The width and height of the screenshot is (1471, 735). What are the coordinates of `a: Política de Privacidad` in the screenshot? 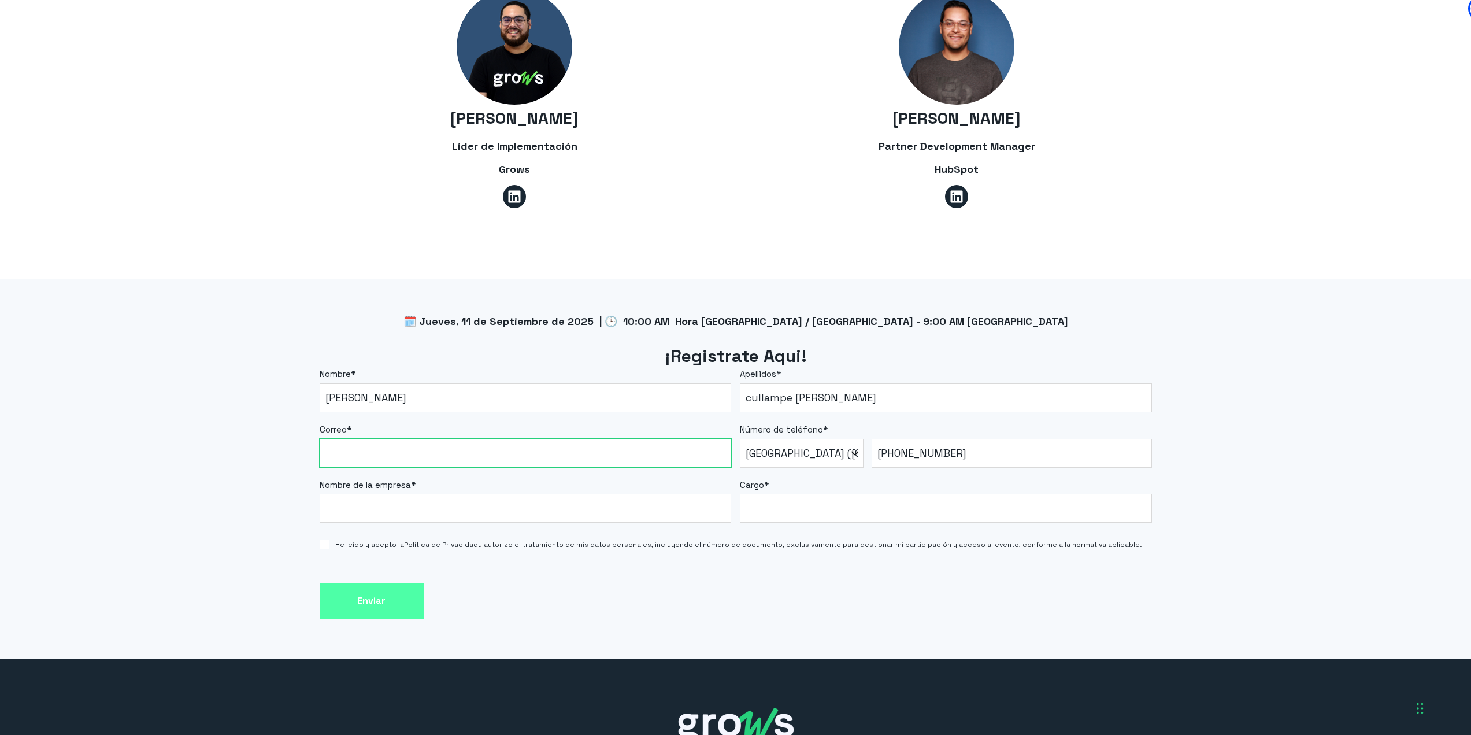 It's located at (441, 544).